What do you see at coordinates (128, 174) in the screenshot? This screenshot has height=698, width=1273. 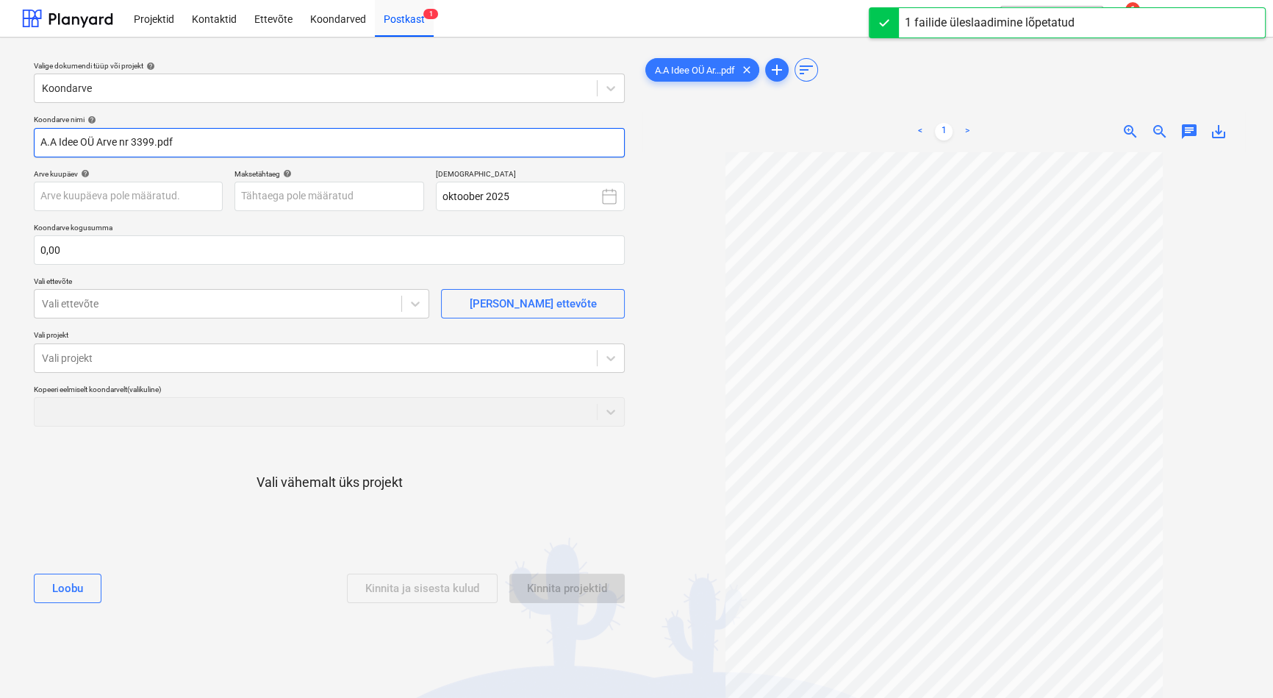 I see `div: Arve kuupäev` at bounding box center [128, 174].